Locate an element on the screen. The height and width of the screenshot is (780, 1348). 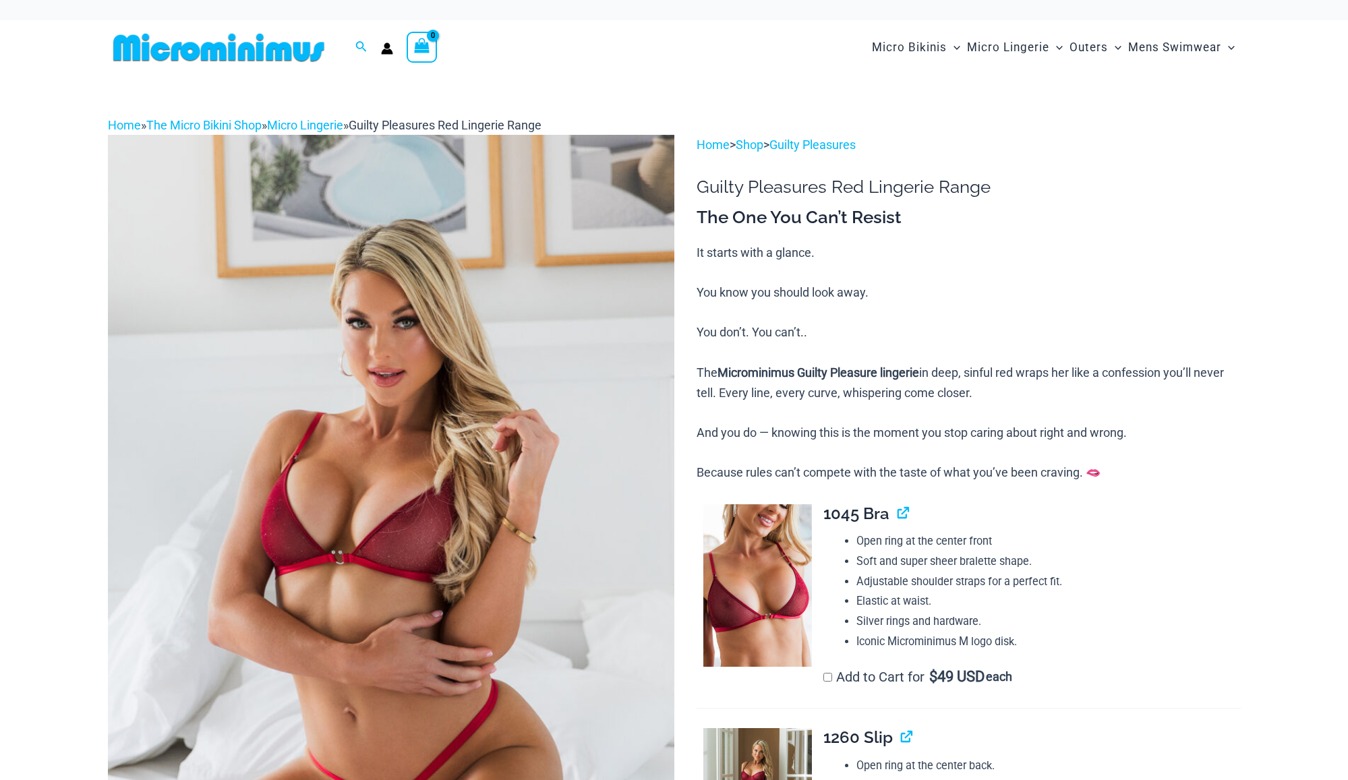
h1: Guilty Pleasures Red Lingerie Range is located at coordinates (968, 187).